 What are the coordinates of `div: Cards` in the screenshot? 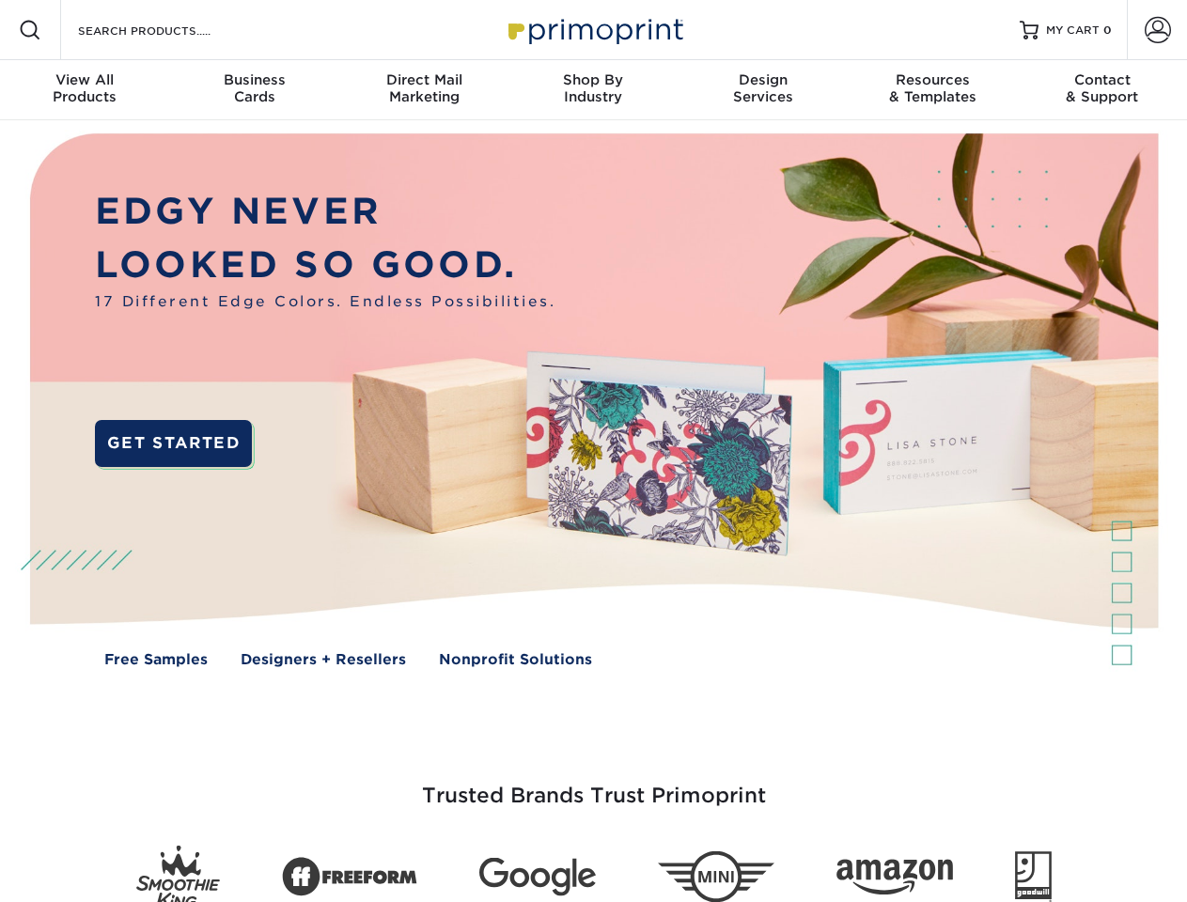 It's located at (254, 88).